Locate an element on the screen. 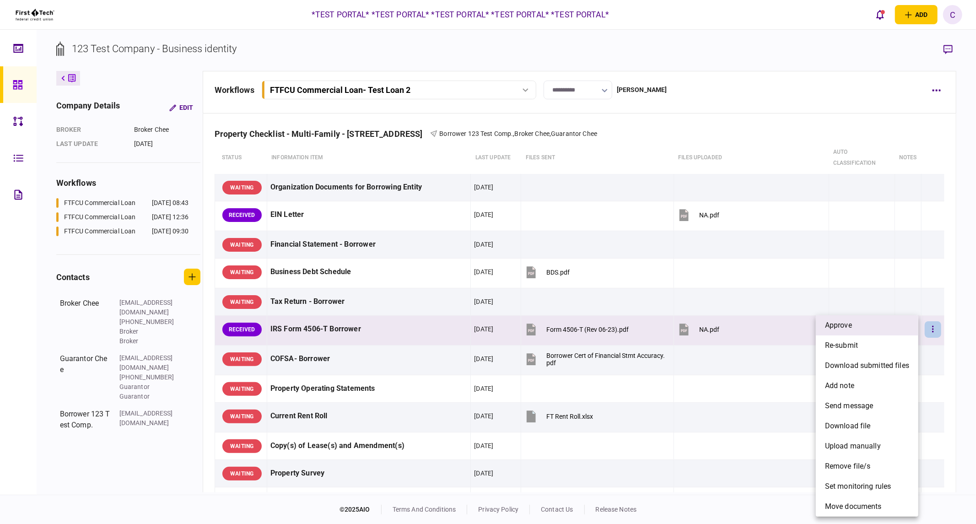 Image resolution: width=976 pixels, height=524 pixels. span: download file is located at coordinates (848, 426).